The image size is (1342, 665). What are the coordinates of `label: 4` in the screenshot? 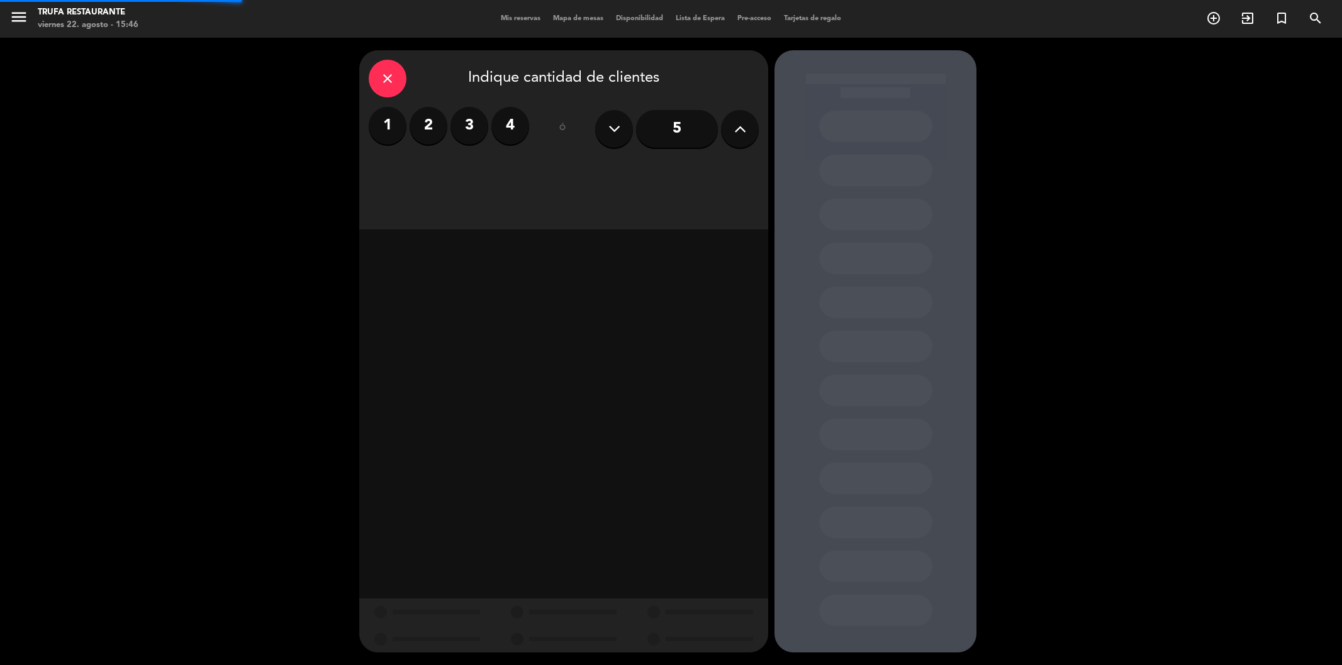 It's located at (510, 126).